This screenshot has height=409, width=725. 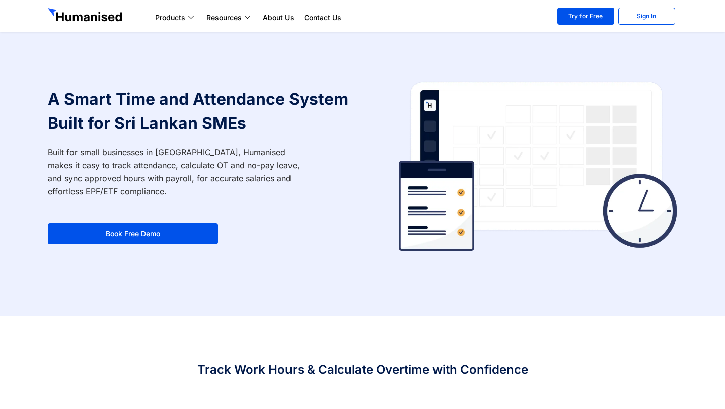 What do you see at coordinates (230, 18) in the screenshot?
I see `a: Resources` at bounding box center [230, 18].